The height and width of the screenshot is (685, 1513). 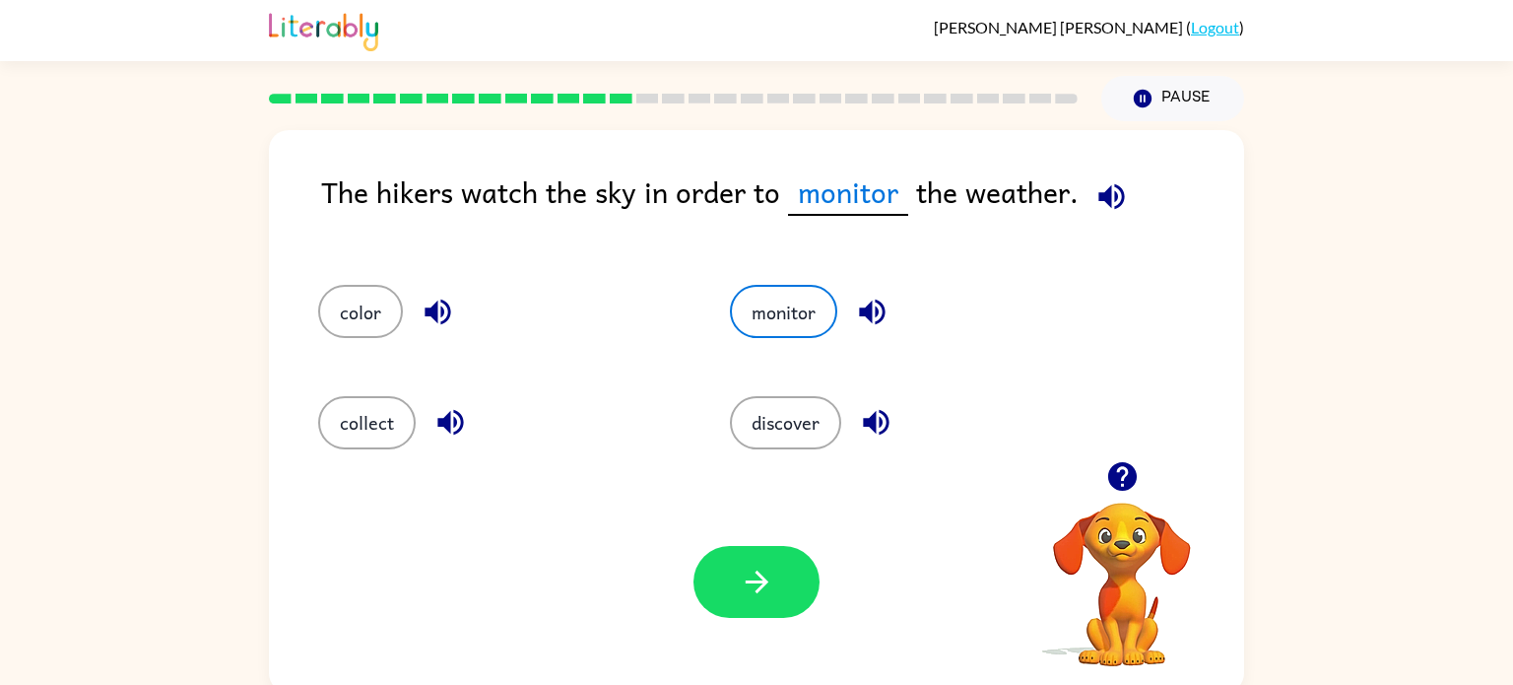 What do you see at coordinates (1215, 27) in the screenshot?
I see `a: Logout` at bounding box center [1215, 27].